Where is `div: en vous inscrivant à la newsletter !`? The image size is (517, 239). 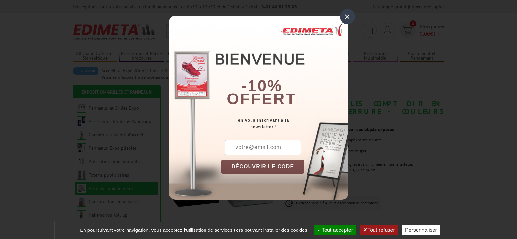 div: en vous inscrivant à la newsletter ! is located at coordinates (285, 123).